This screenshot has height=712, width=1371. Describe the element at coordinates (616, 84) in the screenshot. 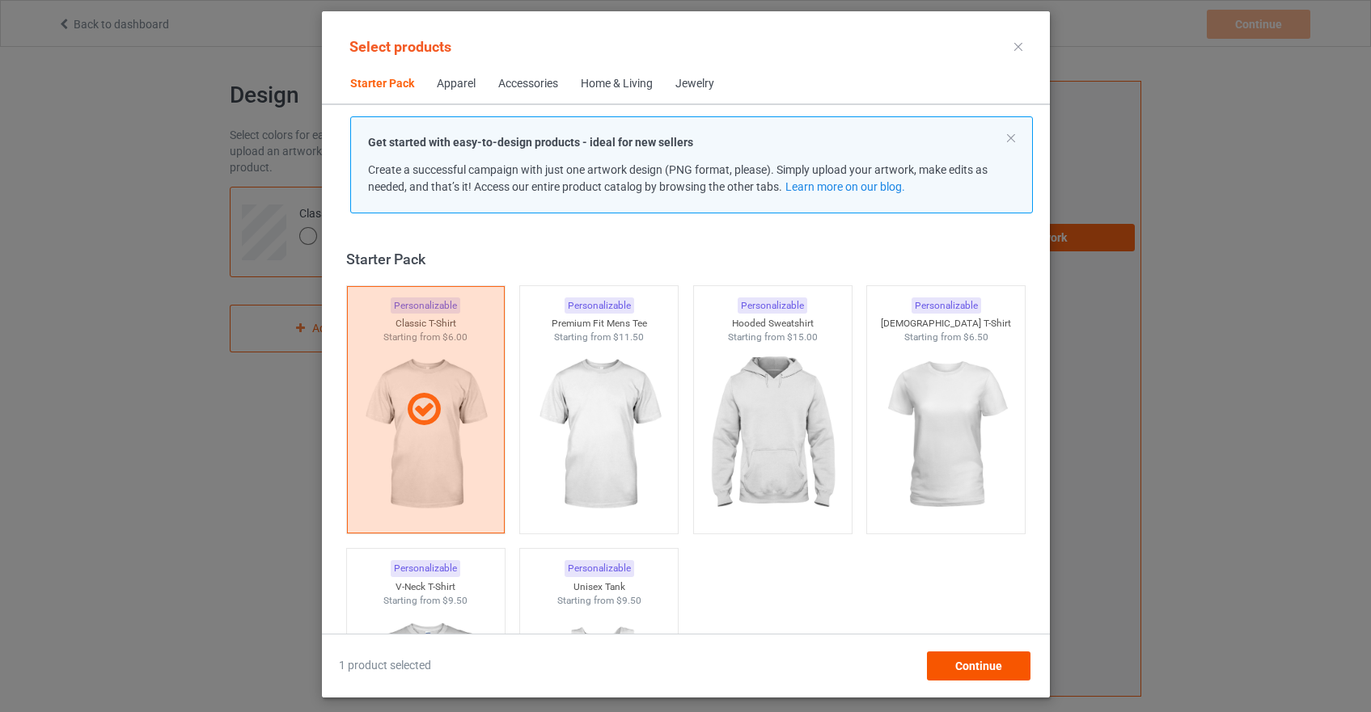

I see `div: Home & Living` at that location.